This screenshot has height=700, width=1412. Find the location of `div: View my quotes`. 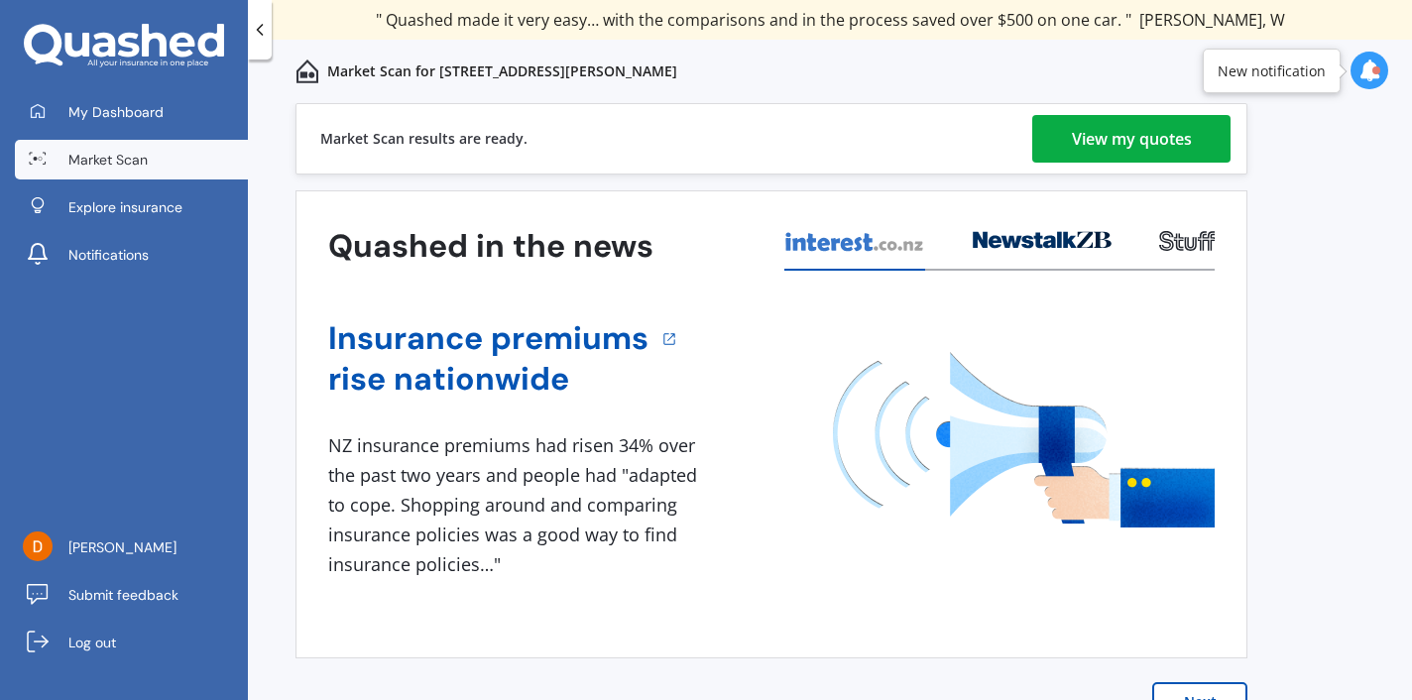

div: View my quotes is located at coordinates (1131, 139).